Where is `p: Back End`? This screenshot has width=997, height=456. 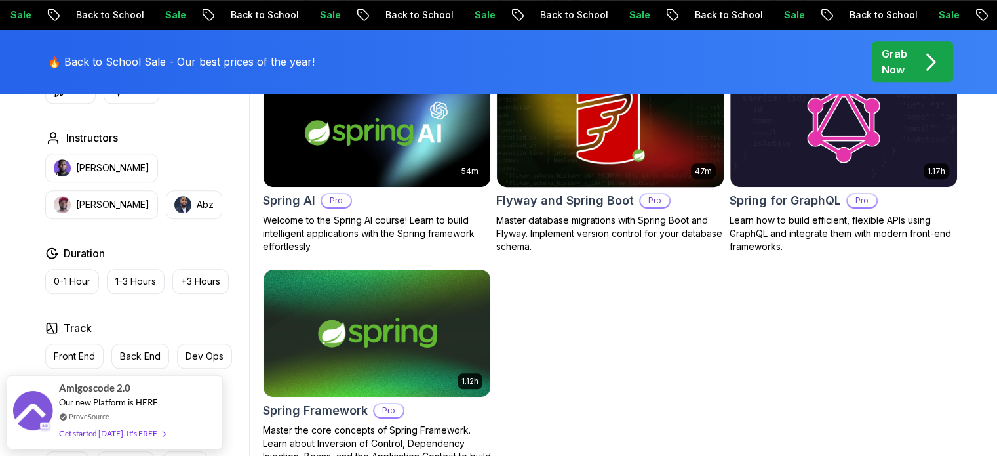 p: Back End is located at coordinates (140, 356).